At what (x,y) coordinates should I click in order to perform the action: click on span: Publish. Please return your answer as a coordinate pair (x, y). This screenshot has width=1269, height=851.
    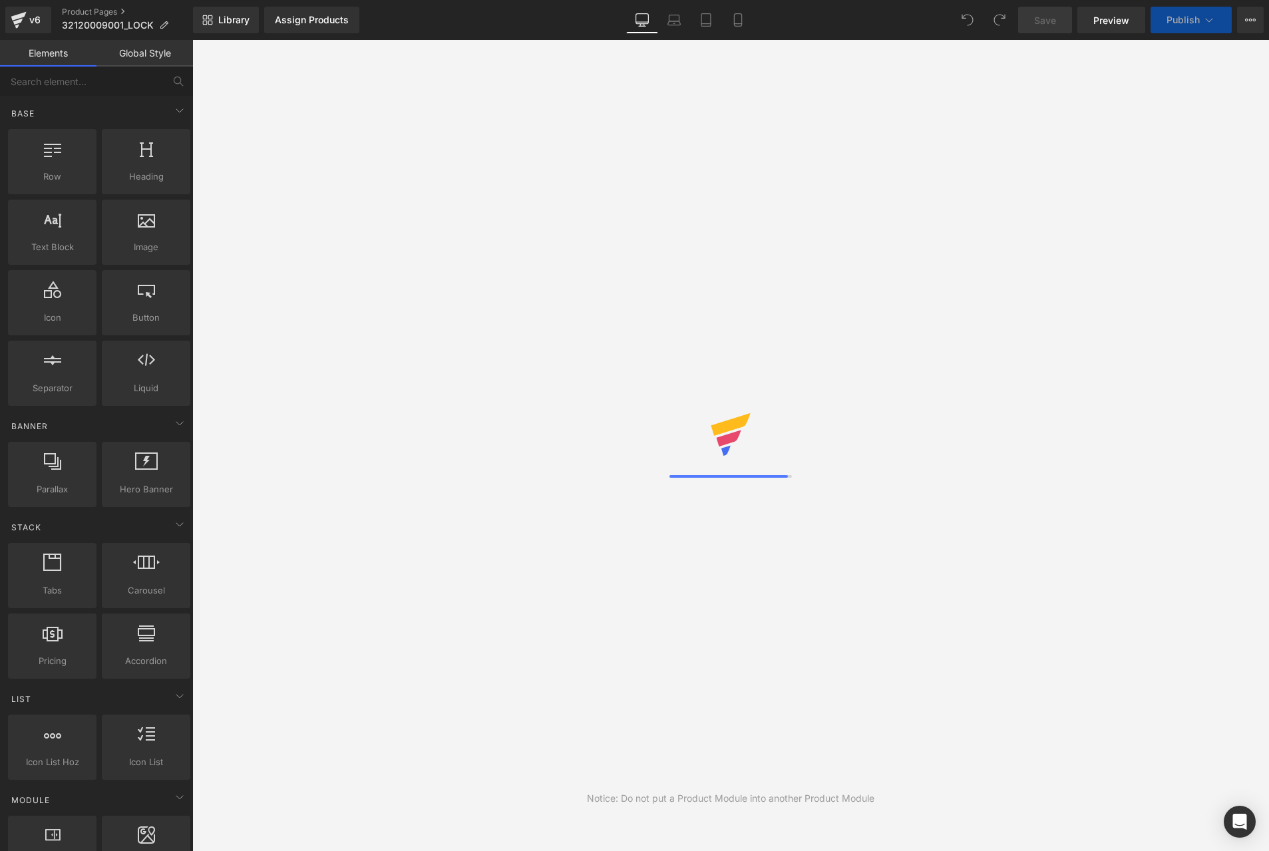
    Looking at the image, I should click on (1183, 20).